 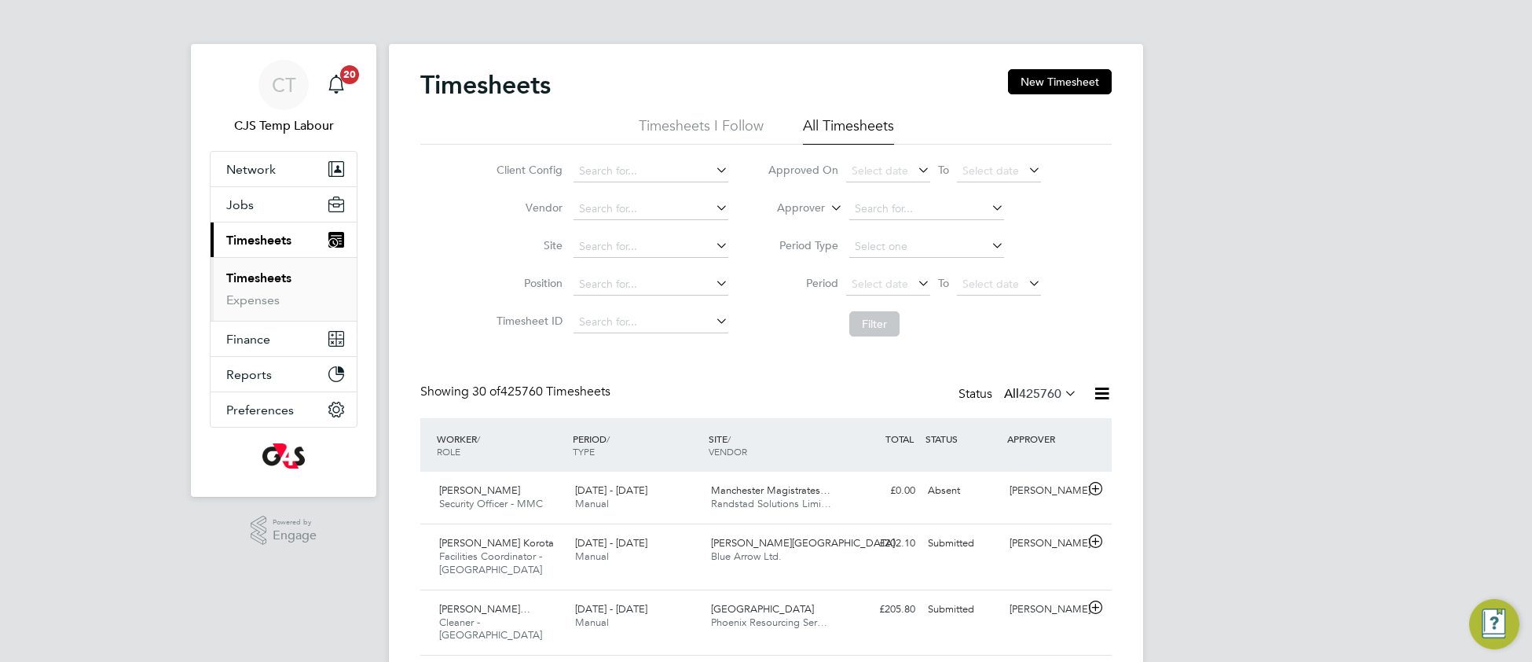 What do you see at coordinates (926, 247) in the screenshot?
I see `input: Select one` at bounding box center [926, 247].